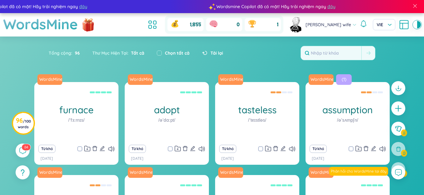  I want to click on span: plus, so click(398, 108).